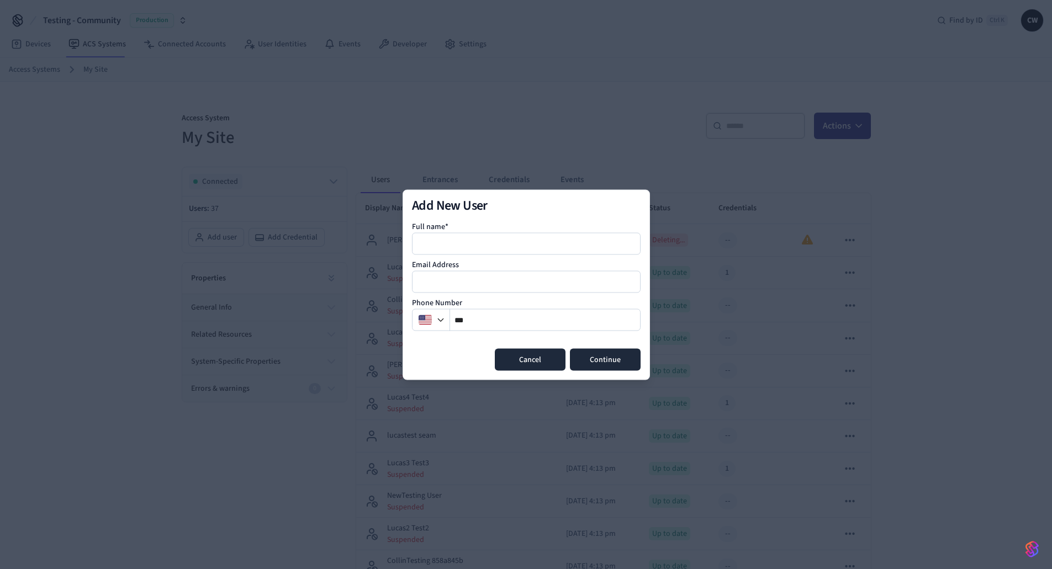  Describe the element at coordinates (526, 205) in the screenshot. I see `h2: Add New User` at that location.